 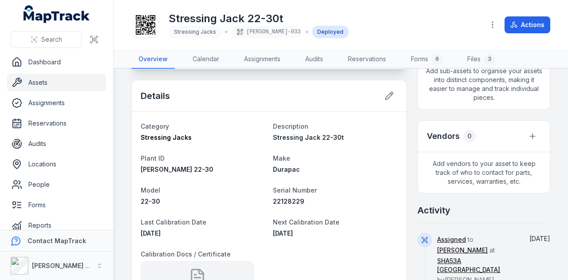 What do you see at coordinates (527, 25) in the screenshot?
I see `button: Actions` at bounding box center [527, 25].